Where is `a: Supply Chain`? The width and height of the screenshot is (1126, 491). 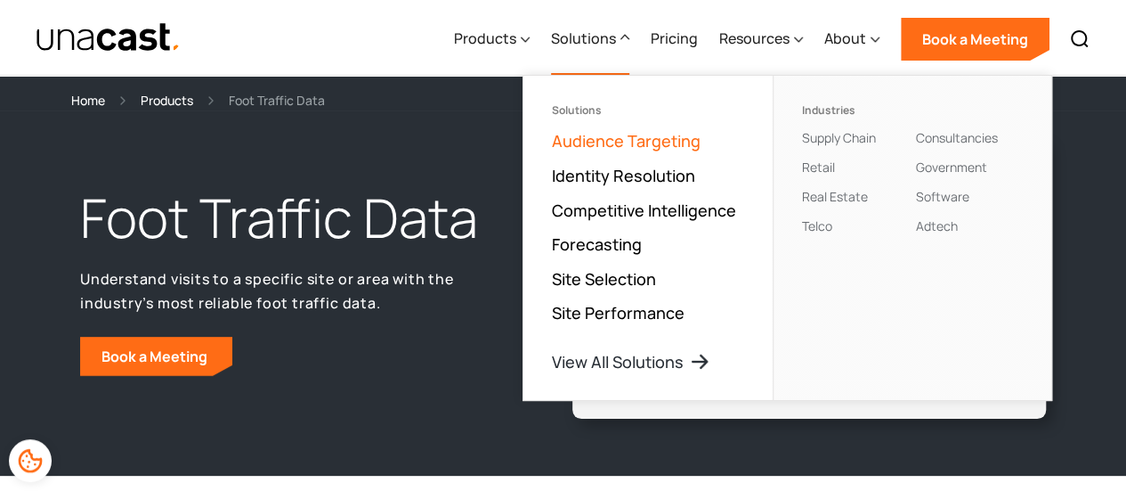
a: Supply Chain is located at coordinates (839, 137).